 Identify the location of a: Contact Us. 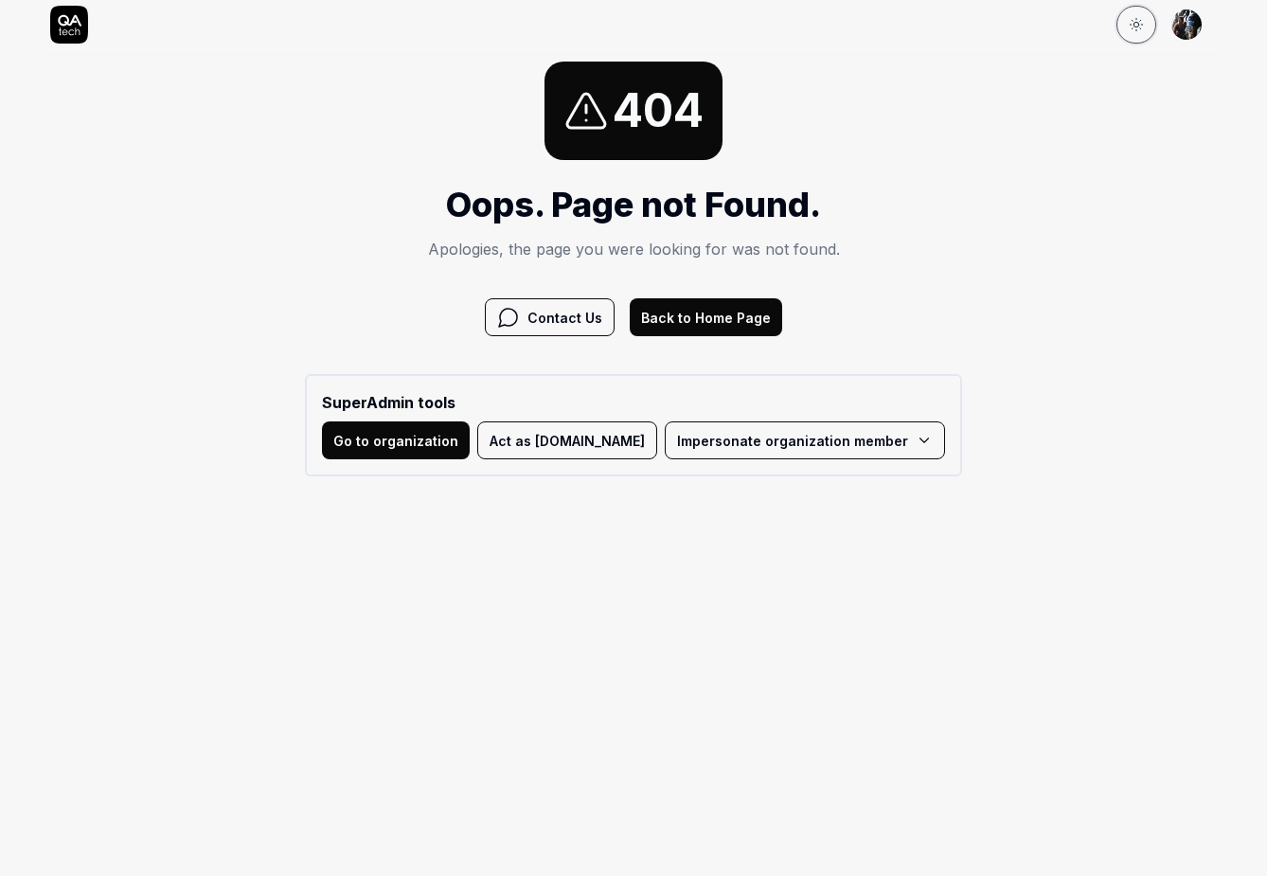
(549, 317).